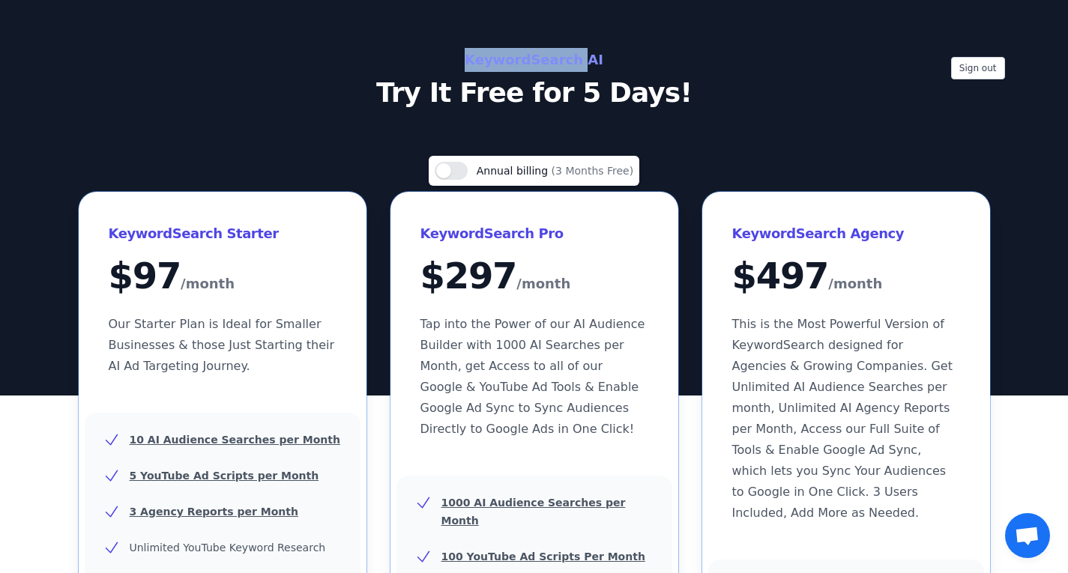 The image size is (1068, 573). What do you see at coordinates (1027, 536) in the screenshot?
I see `a: Open chat` at bounding box center [1027, 536].